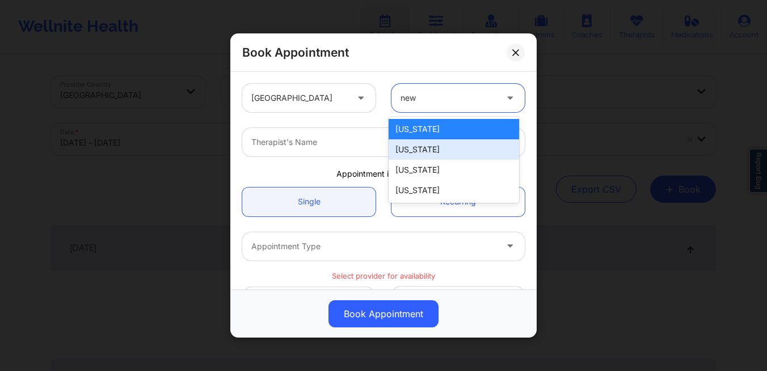  Describe the element at coordinates (308, 202) in the screenshot. I see `a: Single` at that location.